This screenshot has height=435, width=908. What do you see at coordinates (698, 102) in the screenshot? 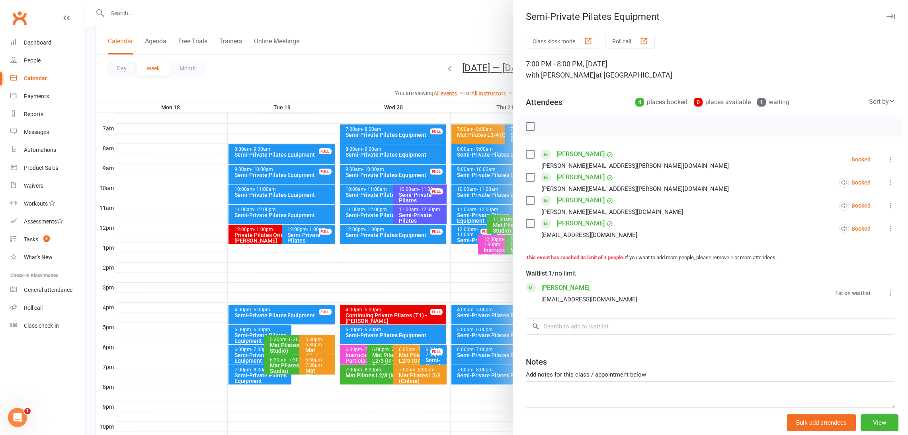
I see `div: 0` at bounding box center [698, 102].